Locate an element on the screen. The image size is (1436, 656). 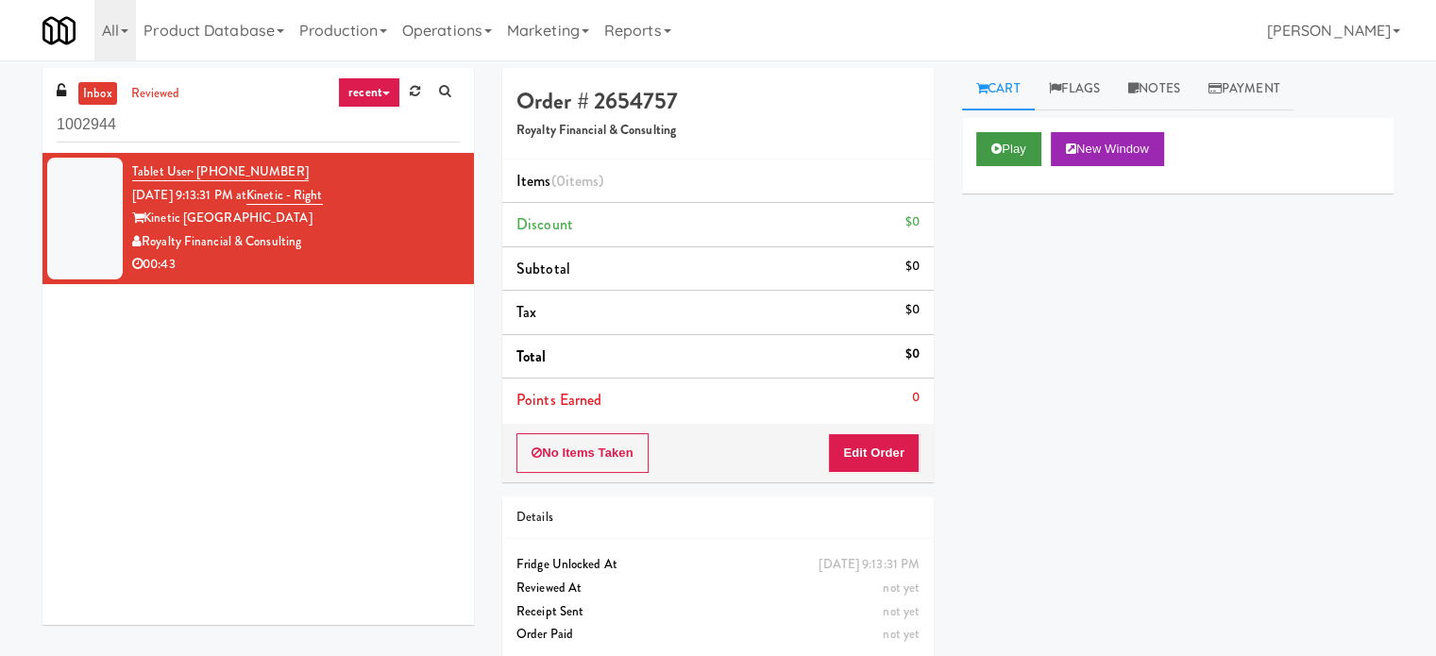
a: Cart is located at coordinates (998, 89).